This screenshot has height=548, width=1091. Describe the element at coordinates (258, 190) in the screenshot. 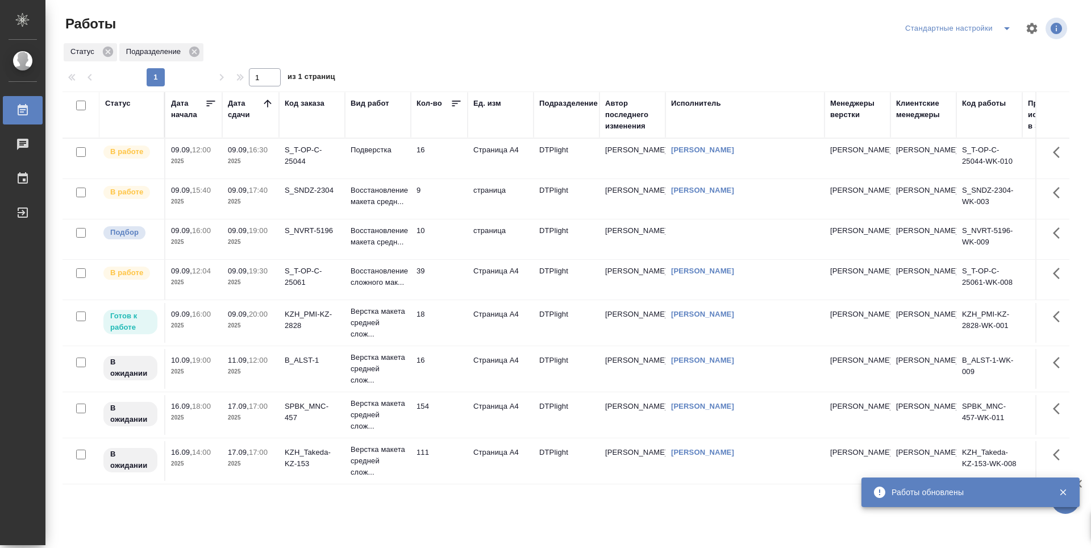

I see `p: 17:40` at that location.